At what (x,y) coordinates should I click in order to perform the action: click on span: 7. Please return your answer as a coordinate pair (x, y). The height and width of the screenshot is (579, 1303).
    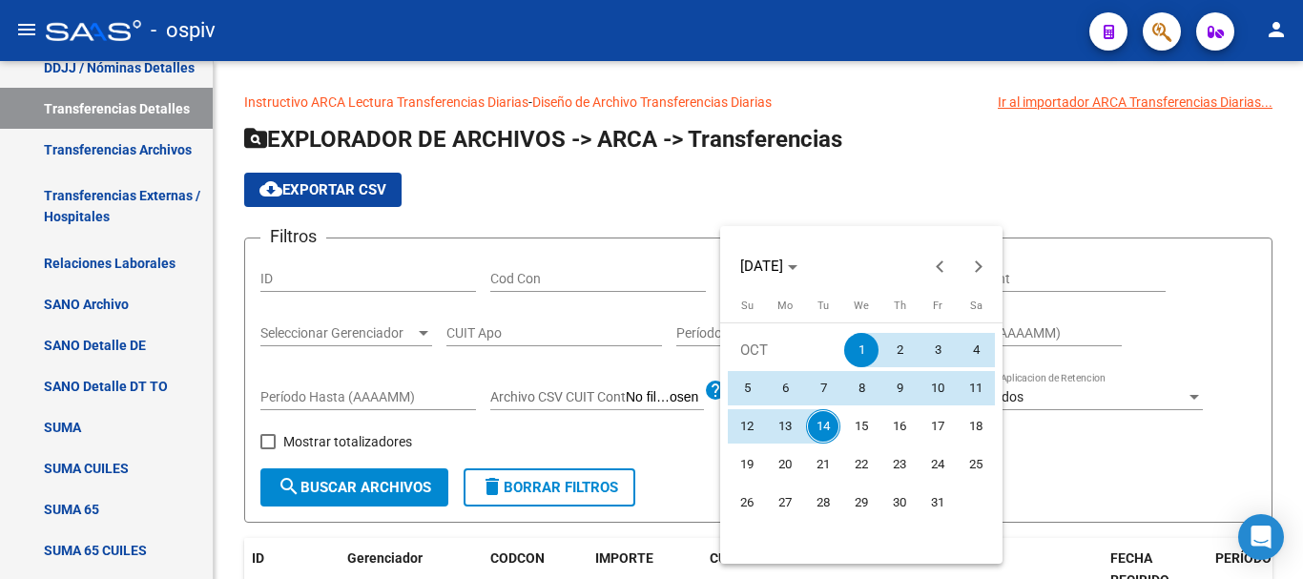
    Looking at the image, I should click on (823, 388).